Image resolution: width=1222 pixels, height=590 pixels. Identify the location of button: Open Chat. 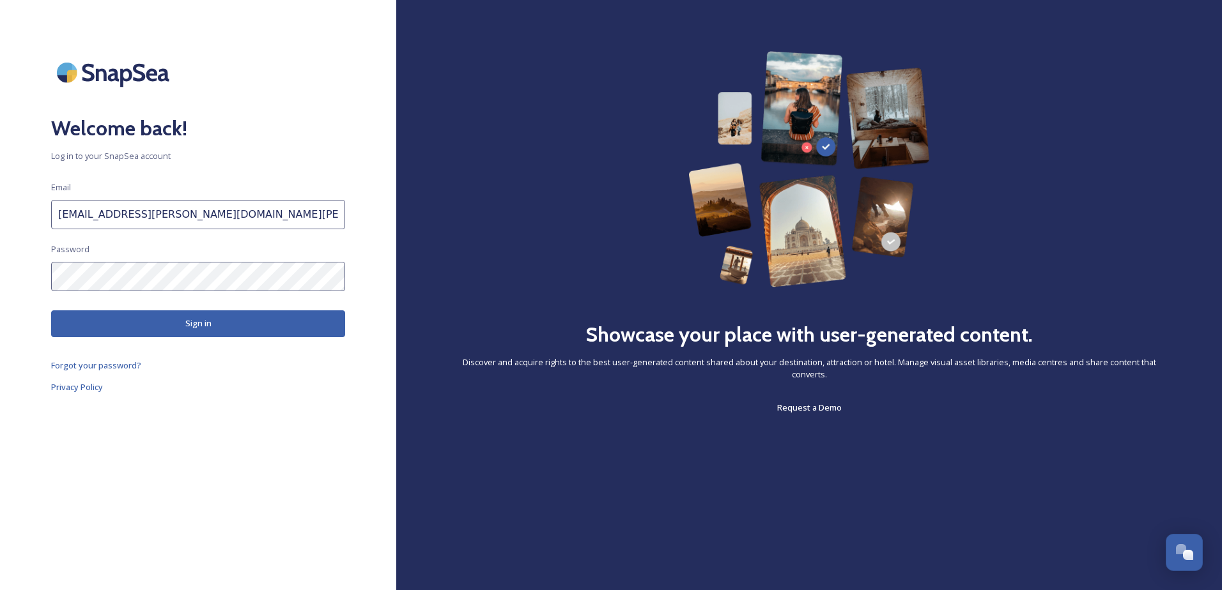
(1184, 553).